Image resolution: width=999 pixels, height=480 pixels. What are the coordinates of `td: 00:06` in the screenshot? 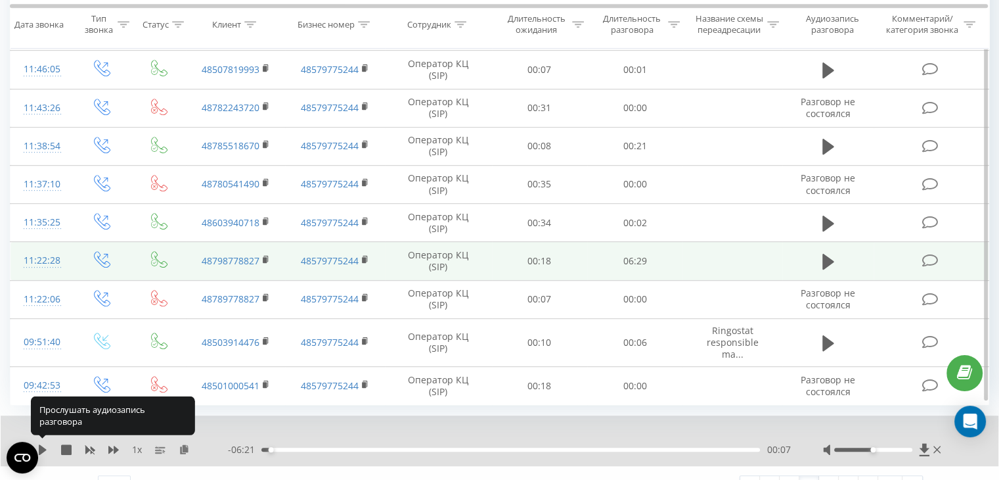 It's located at (635, 342).